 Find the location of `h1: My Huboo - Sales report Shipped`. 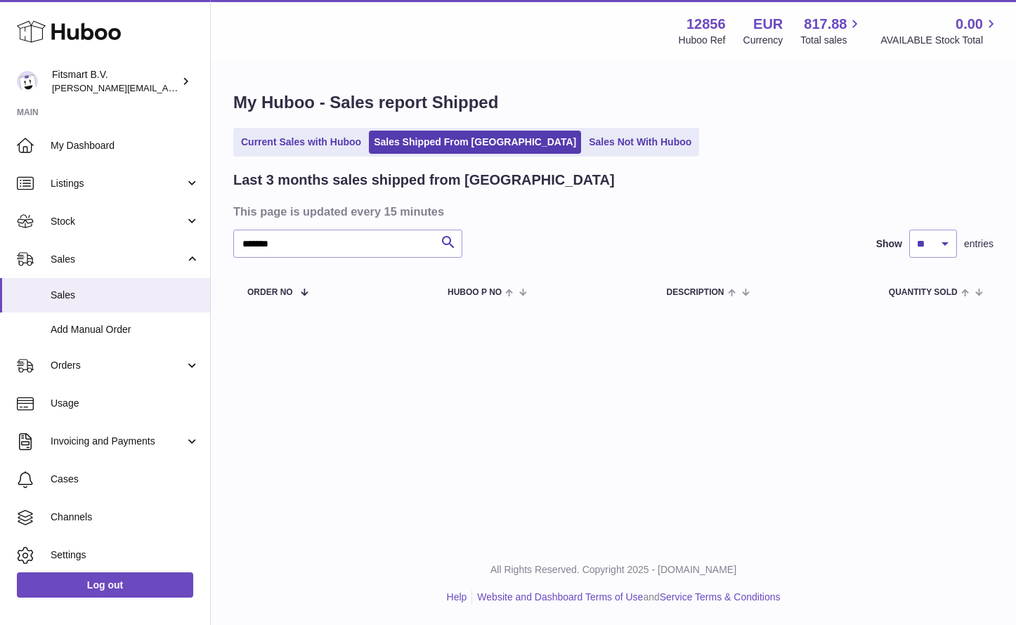

h1: My Huboo - Sales report Shipped is located at coordinates (613, 103).